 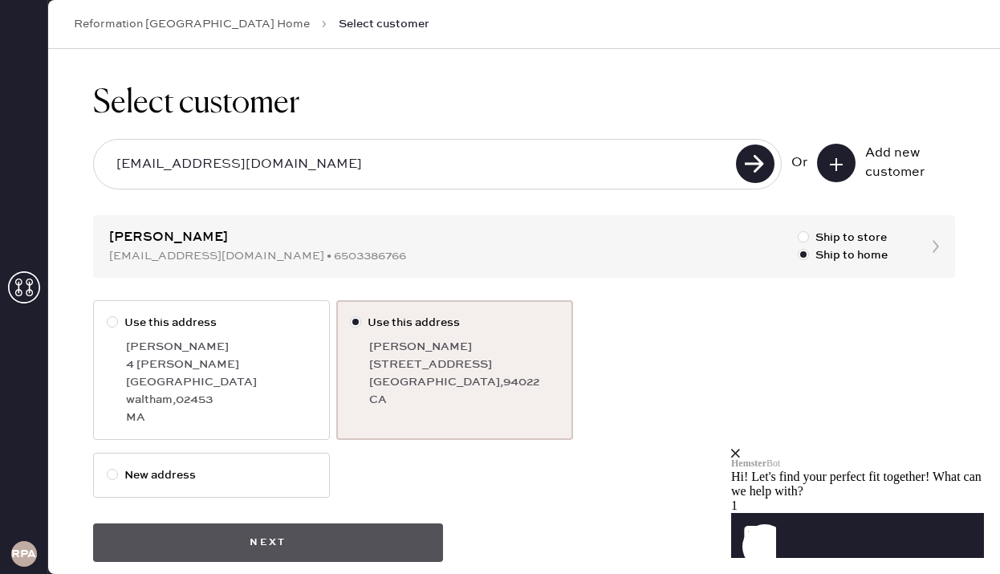 What do you see at coordinates (384, 24) in the screenshot?
I see `span: Select customer` at bounding box center [384, 24].